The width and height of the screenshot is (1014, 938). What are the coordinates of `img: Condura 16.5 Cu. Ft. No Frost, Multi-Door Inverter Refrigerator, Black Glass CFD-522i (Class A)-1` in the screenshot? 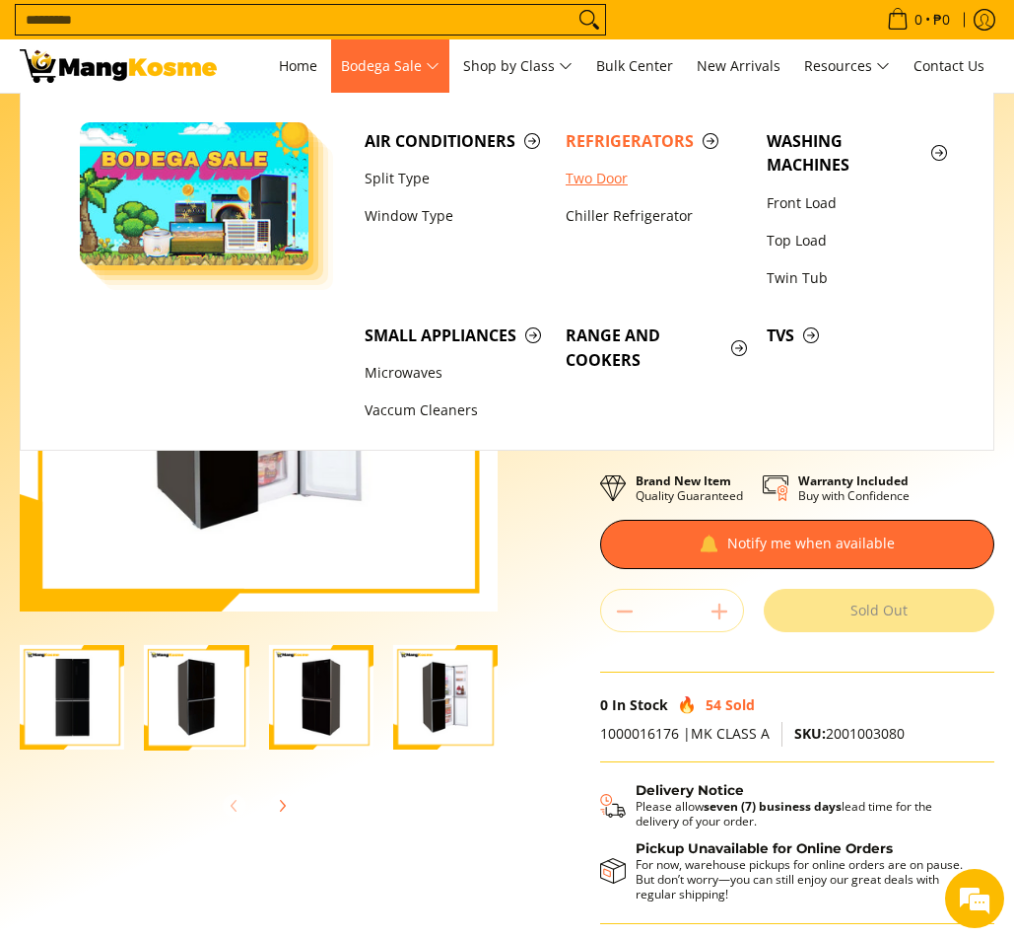 It's located at (72, 697).